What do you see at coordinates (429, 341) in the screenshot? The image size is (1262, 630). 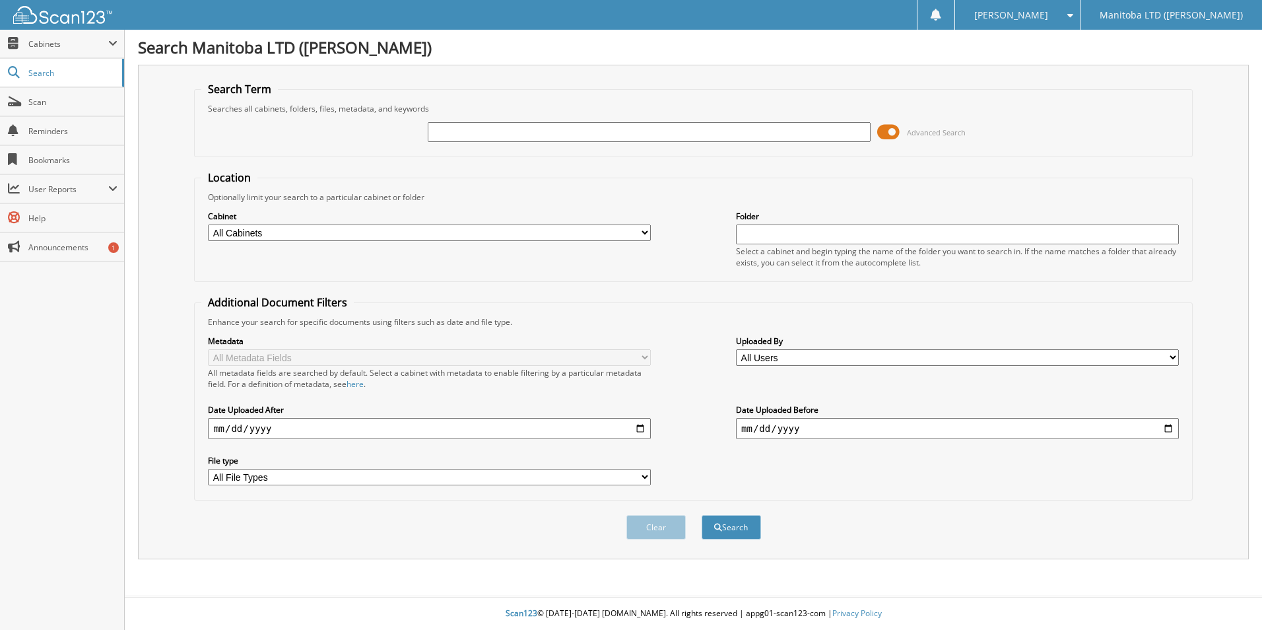 I see `label: Metadata` at bounding box center [429, 341].